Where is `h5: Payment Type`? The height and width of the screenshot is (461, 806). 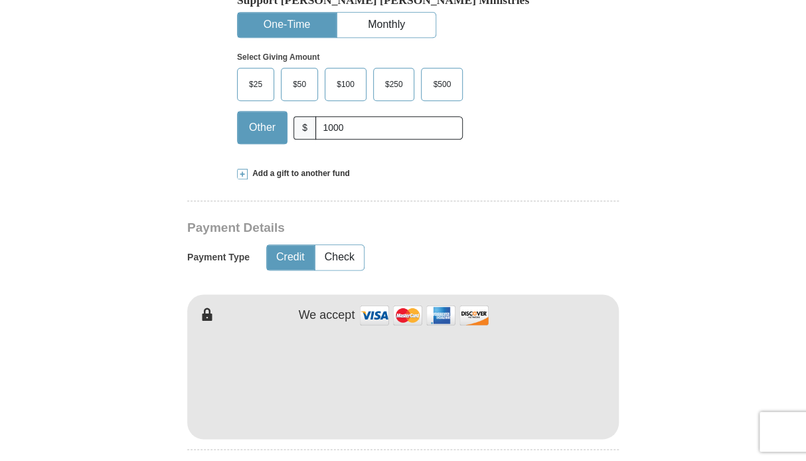
h5: Payment Type is located at coordinates (218, 257).